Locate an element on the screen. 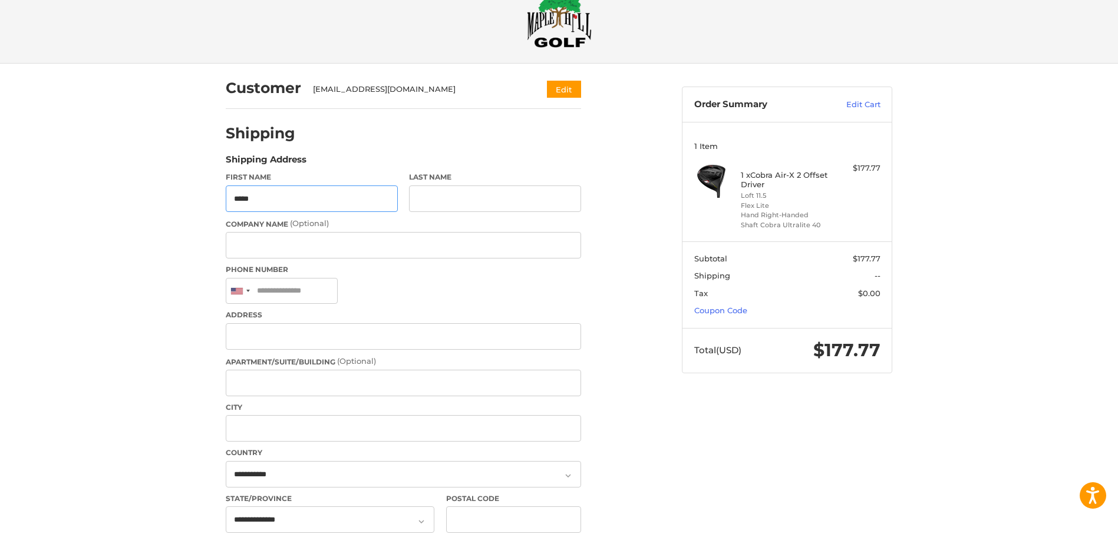 The image size is (1118, 544). li: Loft 11.5 is located at coordinates (785, 196).